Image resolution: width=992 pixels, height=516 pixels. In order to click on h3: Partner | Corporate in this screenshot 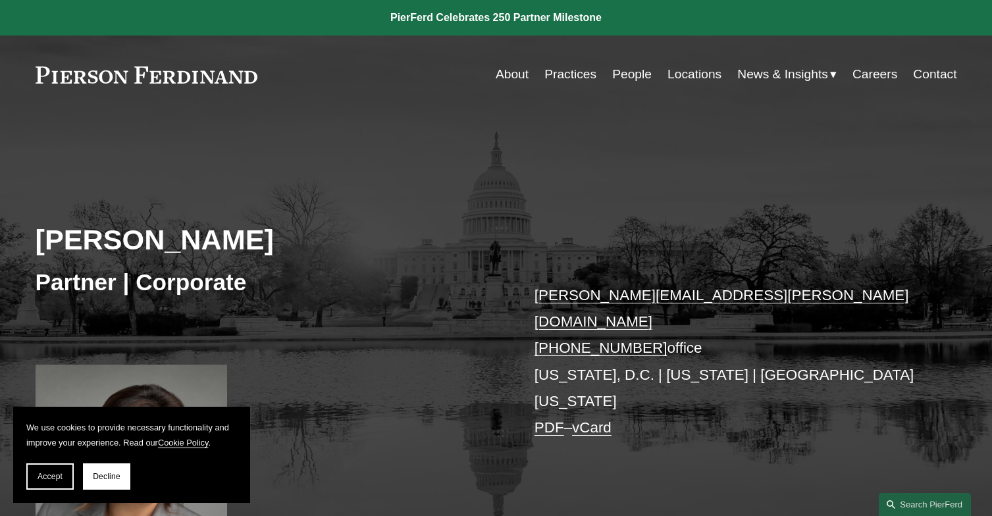, I will do `click(266, 282)`.